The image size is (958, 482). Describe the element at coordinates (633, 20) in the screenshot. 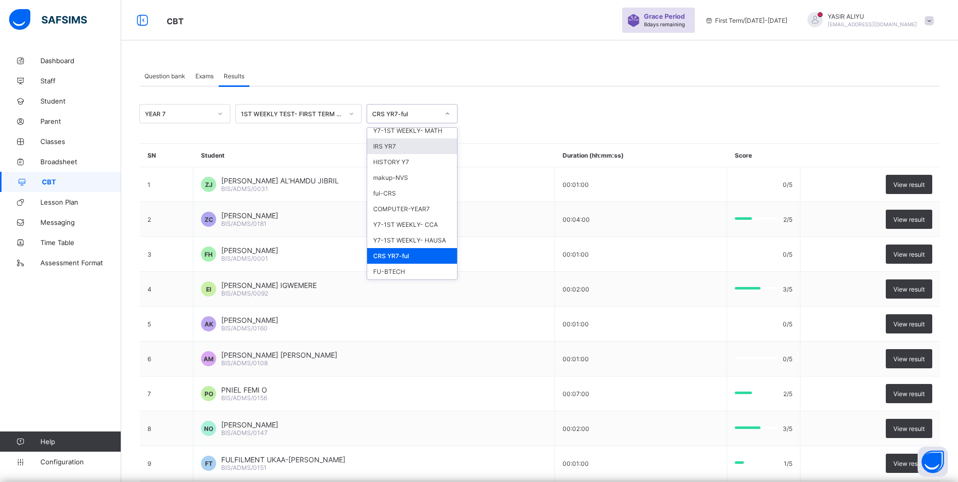

I see `img: sticker-purple.71386a28dfed39d6af7621340158ba97.svg` at that location.